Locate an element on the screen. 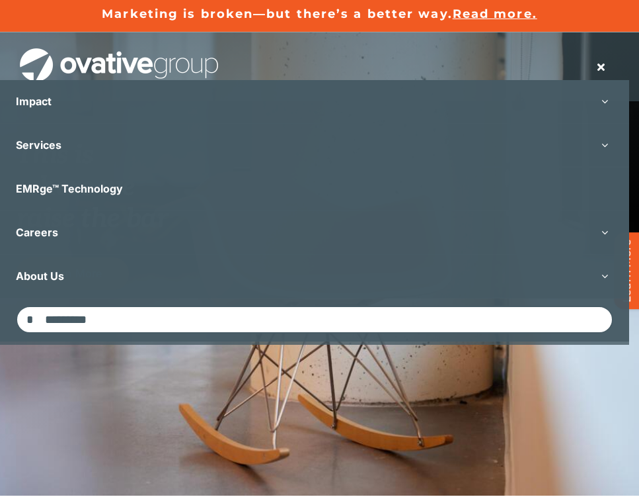 The width and height of the screenshot is (639, 501). button: Open submenu of Services is located at coordinates (605, 145).